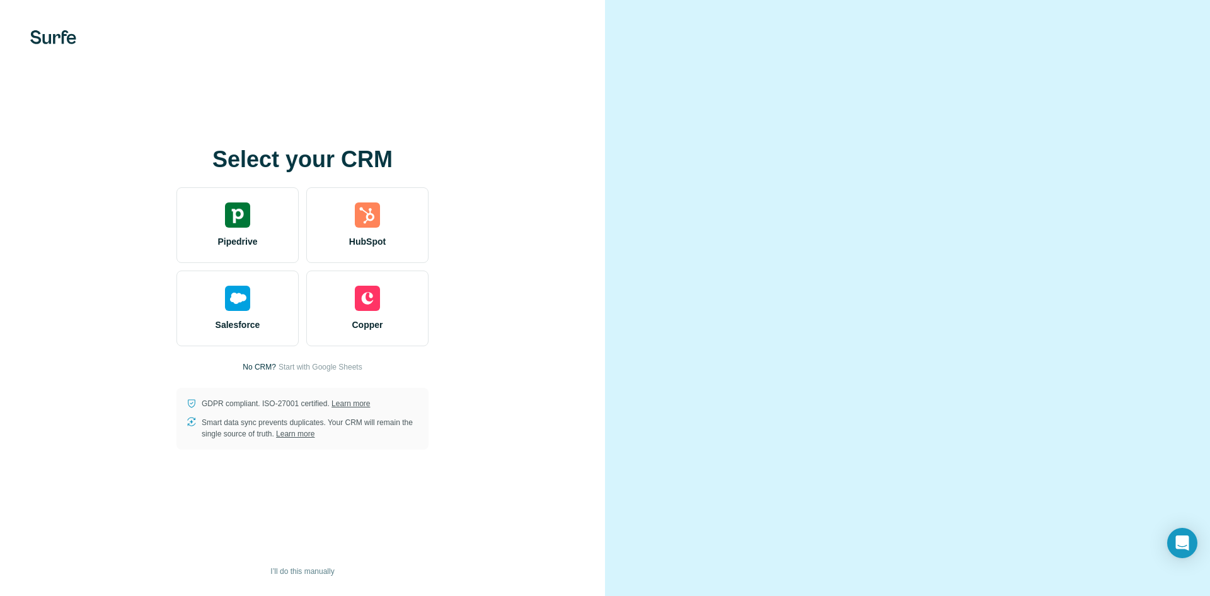 Image resolution: width=1210 pixels, height=596 pixels. What do you see at coordinates (320, 367) in the screenshot?
I see `button: Start with Google Sheets` at bounding box center [320, 367].